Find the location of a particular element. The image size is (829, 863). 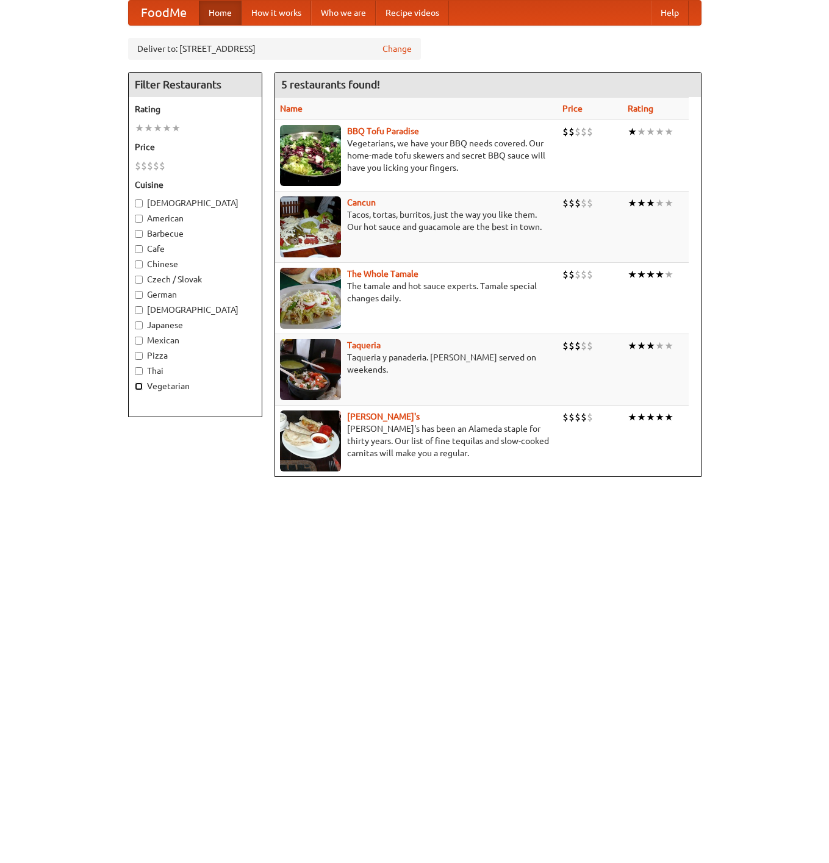

a: Home is located at coordinates (220, 13).